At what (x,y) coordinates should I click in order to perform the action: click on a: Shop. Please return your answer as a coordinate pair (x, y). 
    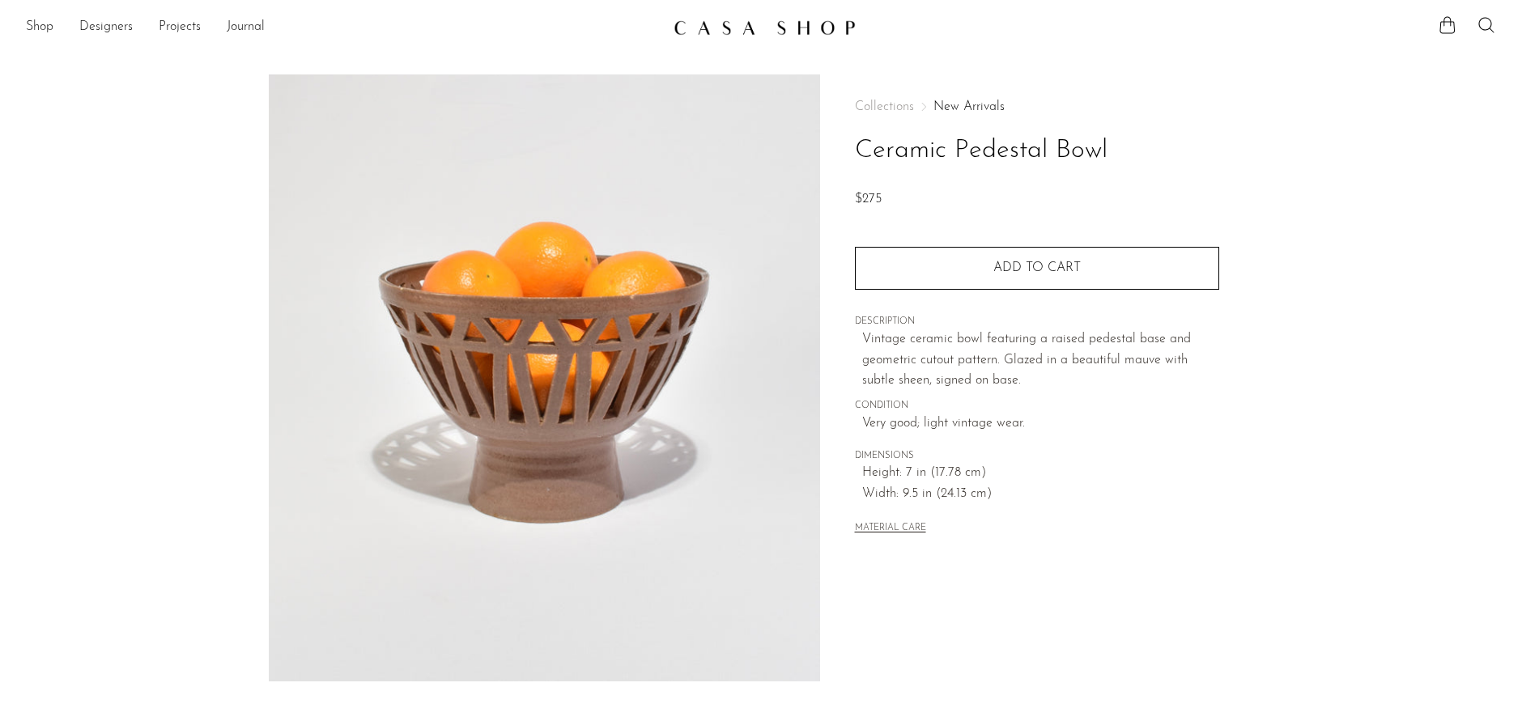
    Looking at the image, I should click on (40, 28).